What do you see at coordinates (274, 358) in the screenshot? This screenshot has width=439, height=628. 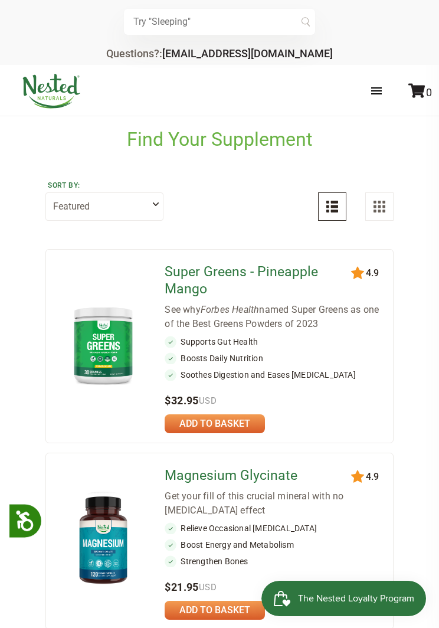 I see `li: Boosts Daily Nutrition` at bounding box center [274, 358].